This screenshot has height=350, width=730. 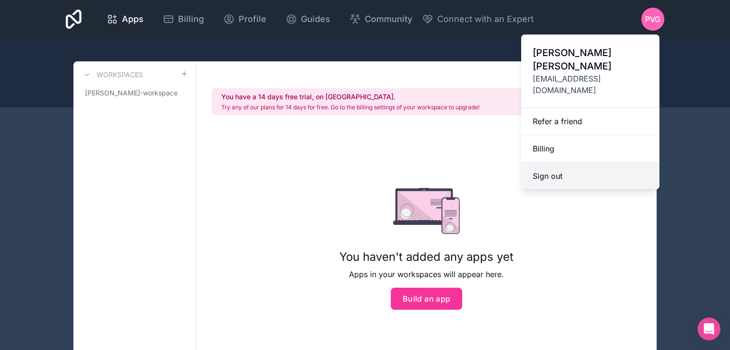 What do you see at coordinates (96, 256) in the screenshot?
I see `textarea: Message…` at bounding box center [96, 256].